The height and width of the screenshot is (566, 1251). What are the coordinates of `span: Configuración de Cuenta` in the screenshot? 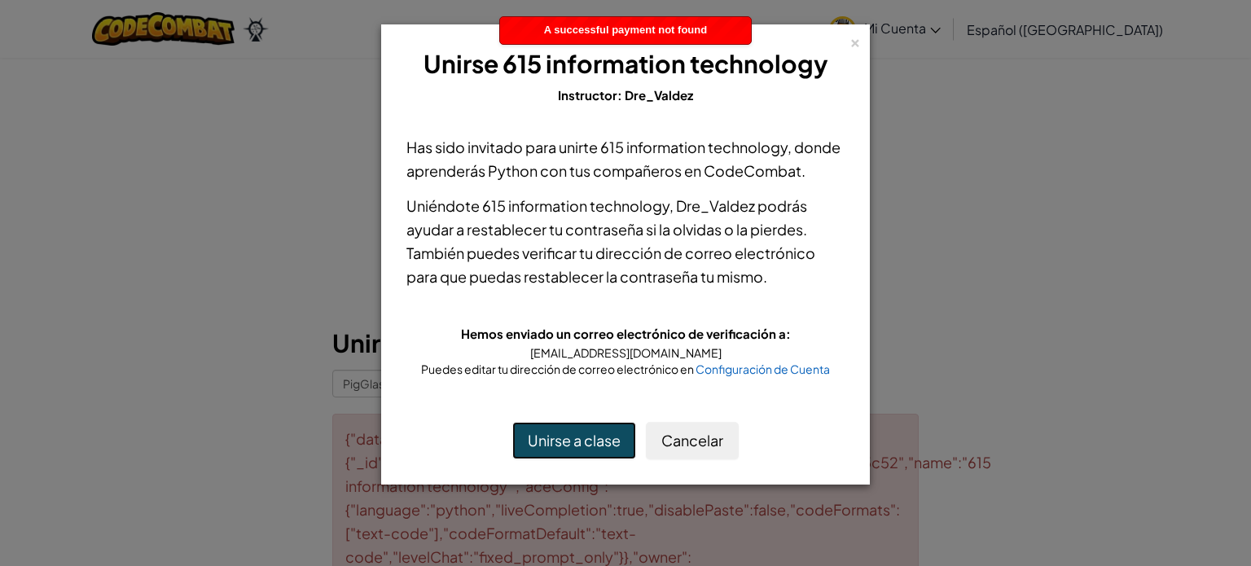 It's located at (763, 369).